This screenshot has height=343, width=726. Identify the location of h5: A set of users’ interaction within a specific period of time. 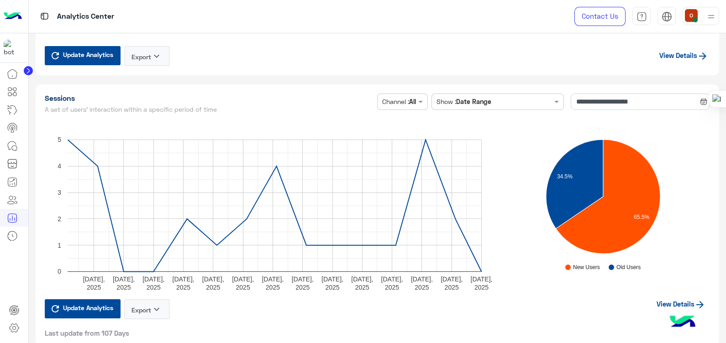
(209, 110).